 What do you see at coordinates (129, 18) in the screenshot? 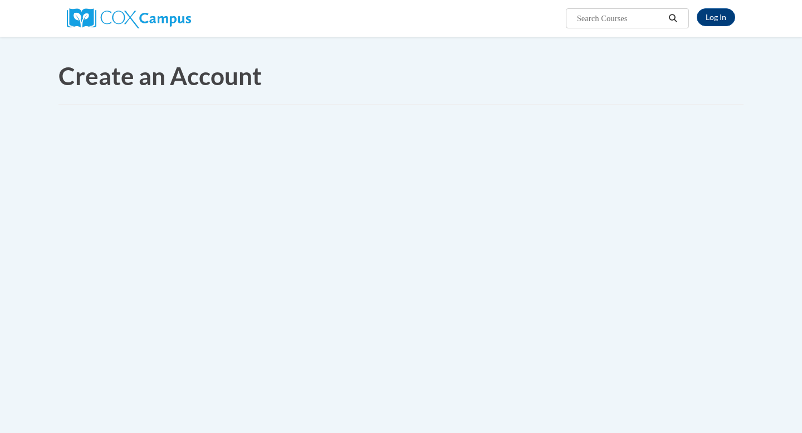
I see `img: Cox Campus` at bounding box center [129, 18].